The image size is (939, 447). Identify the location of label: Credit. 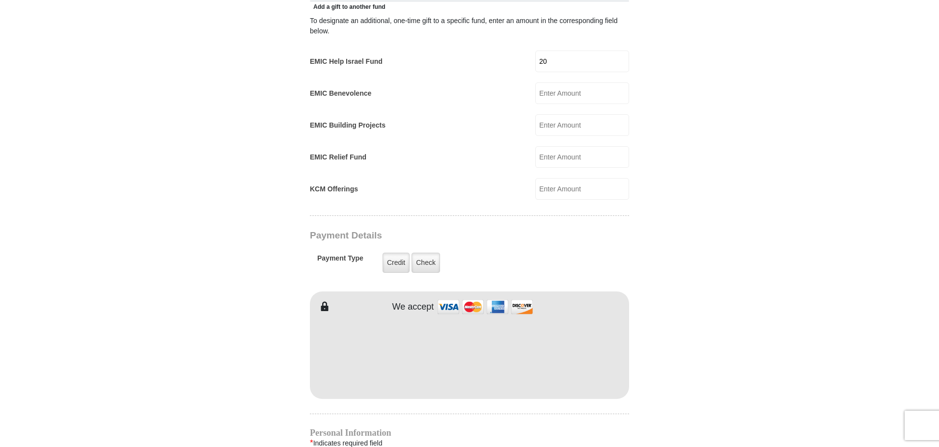
(396, 263).